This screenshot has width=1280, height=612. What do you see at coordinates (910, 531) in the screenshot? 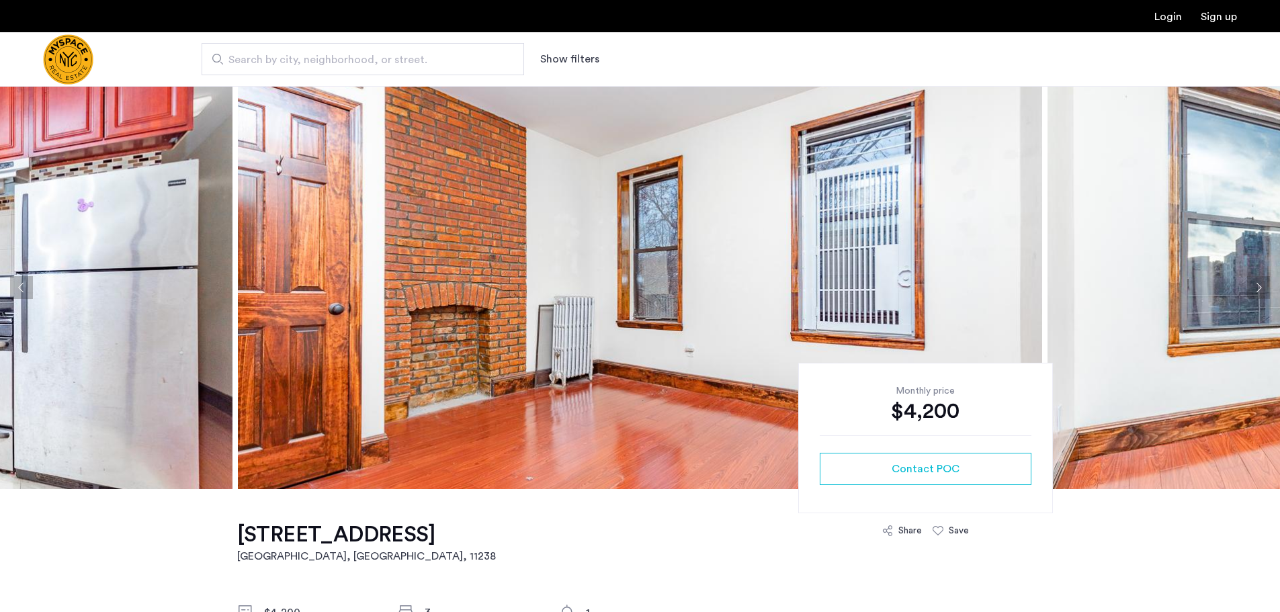
I see `div: Share` at bounding box center [910, 531].